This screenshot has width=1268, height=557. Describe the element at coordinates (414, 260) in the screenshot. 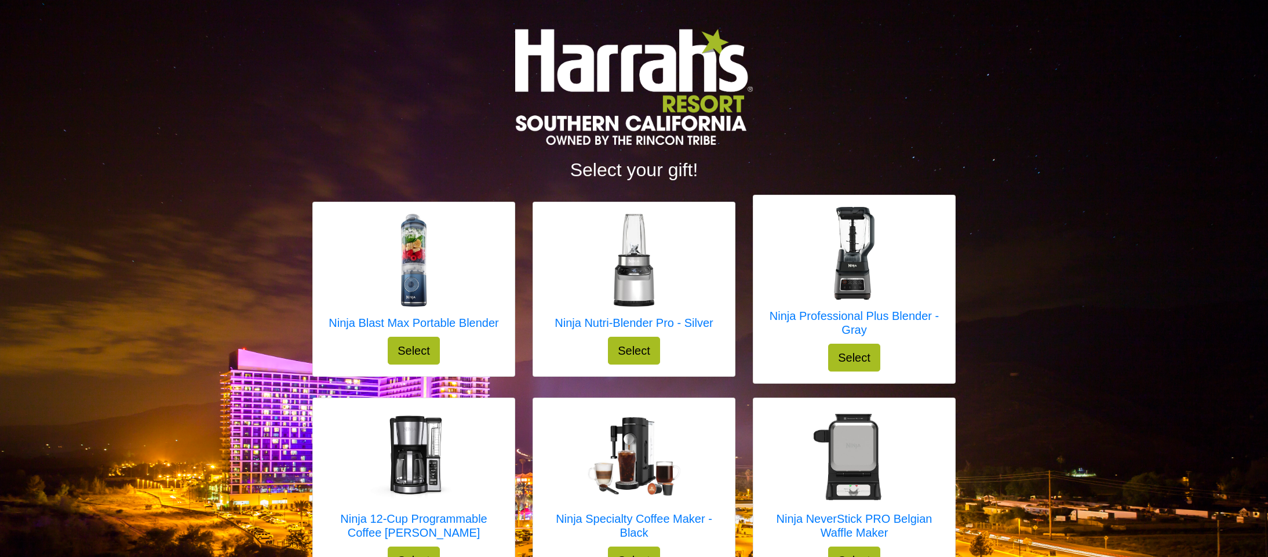

I see `img: Ninja Blast Max Portable Blender` at that location.